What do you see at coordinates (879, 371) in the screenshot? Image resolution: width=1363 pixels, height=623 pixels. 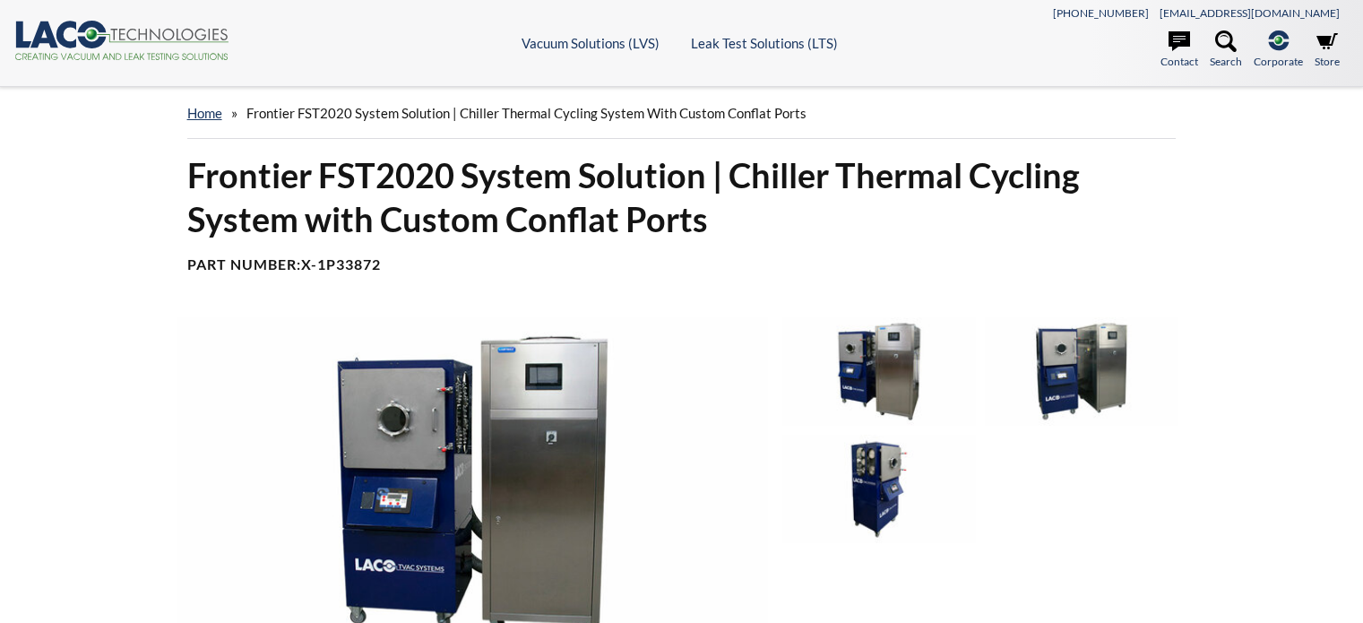 I see `img: Standard Platform Cube TVAC System, angled front view` at bounding box center [879, 371].